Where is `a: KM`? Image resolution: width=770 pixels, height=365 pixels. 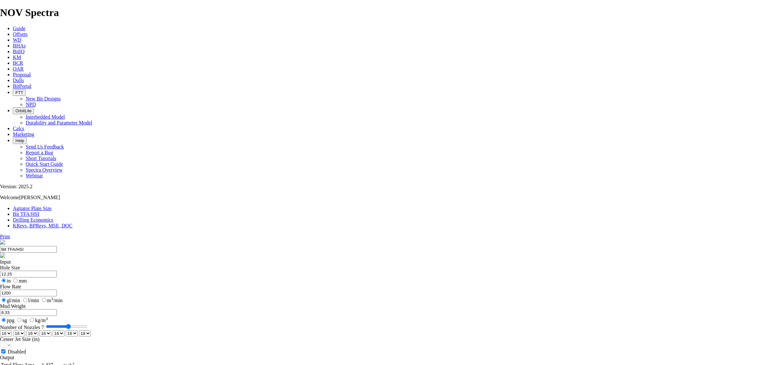 a: KM is located at coordinates (17, 57).